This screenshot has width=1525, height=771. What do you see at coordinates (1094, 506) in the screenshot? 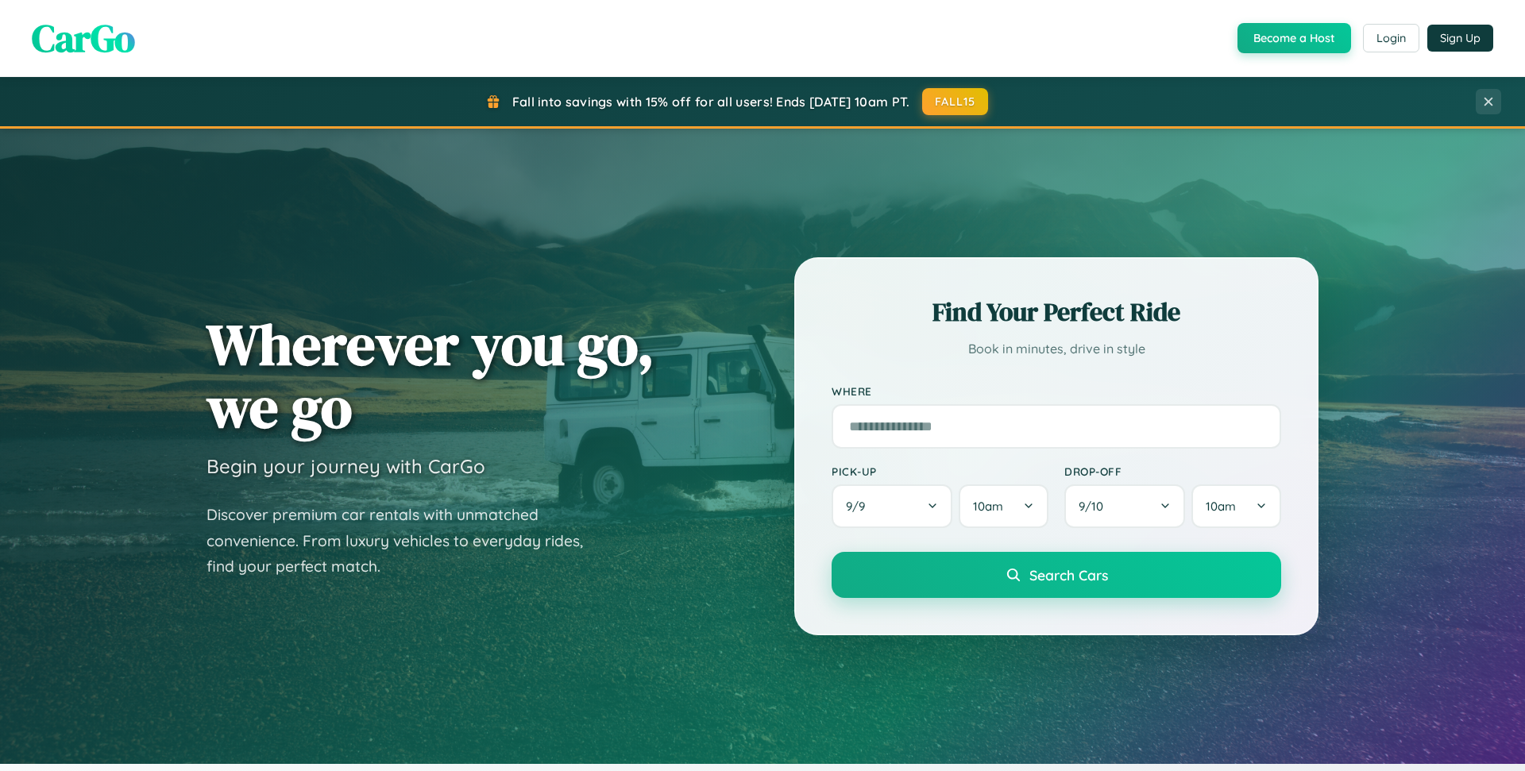
I see `span: 9 / 10` at bounding box center [1094, 506].